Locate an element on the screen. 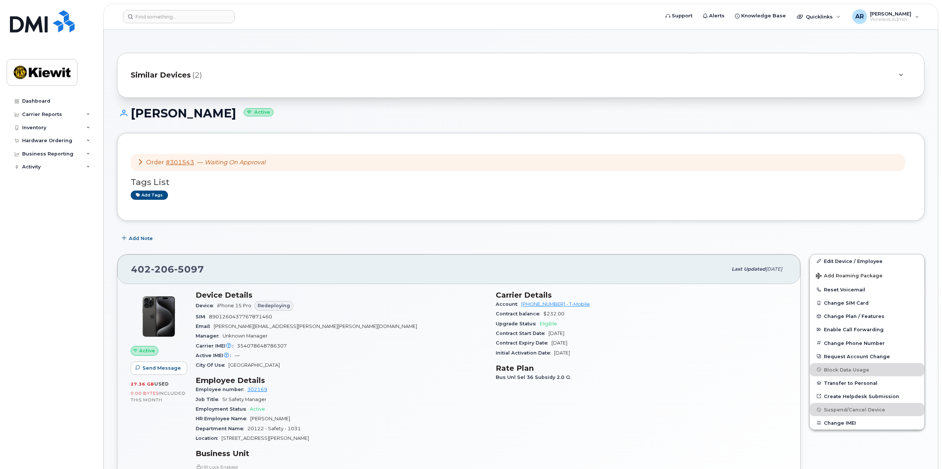 The image size is (942, 469). span: Order is located at coordinates (155, 162).